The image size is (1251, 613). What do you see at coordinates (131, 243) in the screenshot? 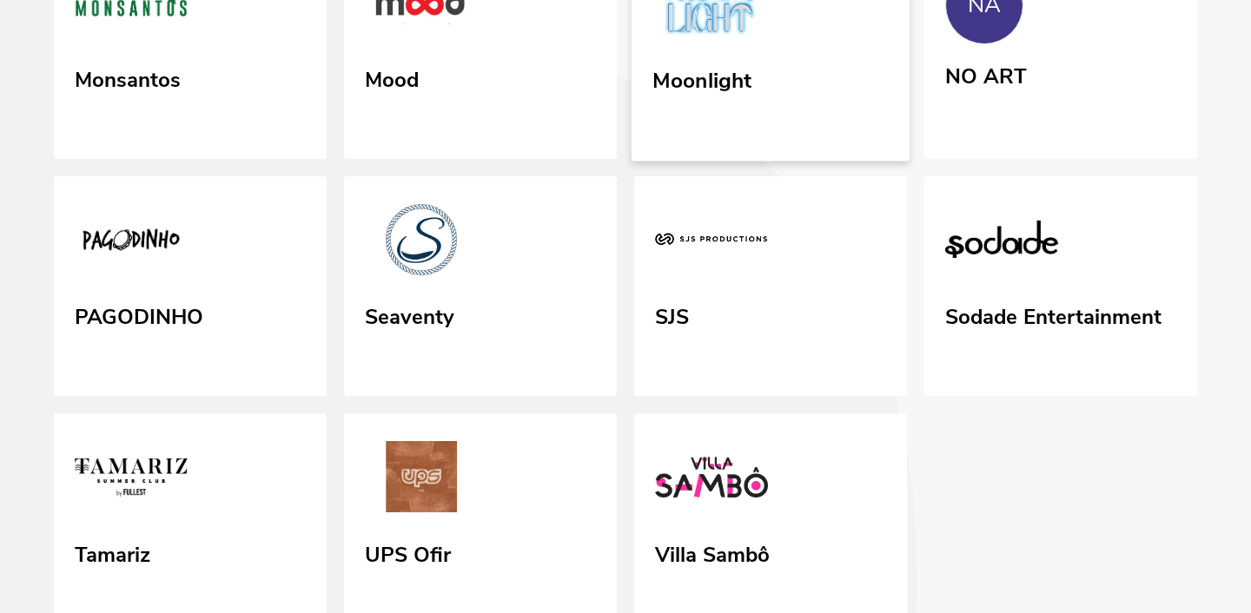
I see `img: PAGODINHO` at bounding box center [131, 243].